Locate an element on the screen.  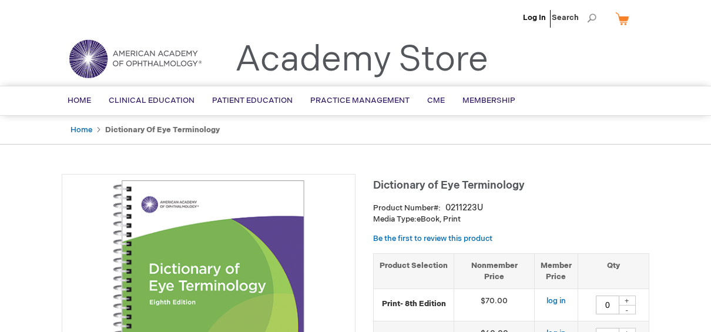
span: Patient Education is located at coordinates (252, 100).